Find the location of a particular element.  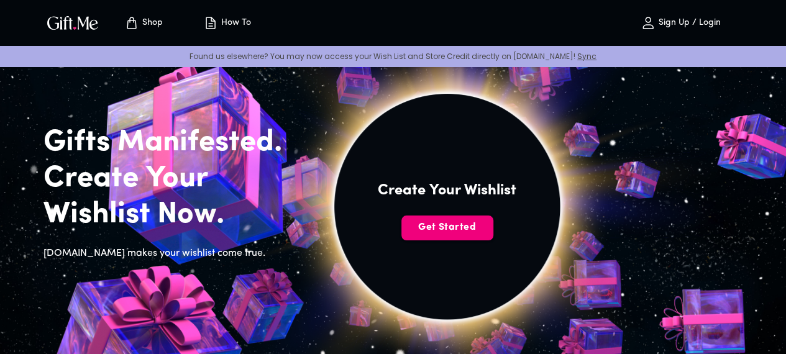

p: Sign Up / Login is located at coordinates (688, 23).